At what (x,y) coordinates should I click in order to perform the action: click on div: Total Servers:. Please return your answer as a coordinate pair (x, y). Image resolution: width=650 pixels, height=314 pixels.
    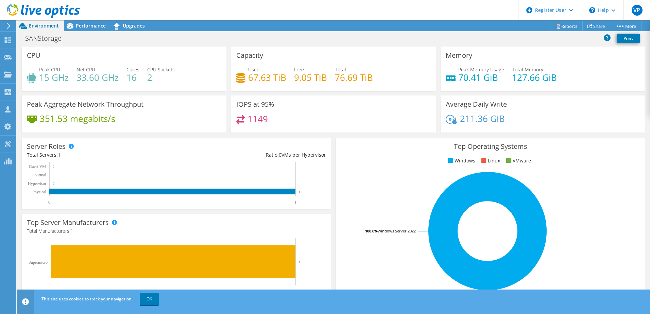
    Looking at the image, I should click on (102, 155).